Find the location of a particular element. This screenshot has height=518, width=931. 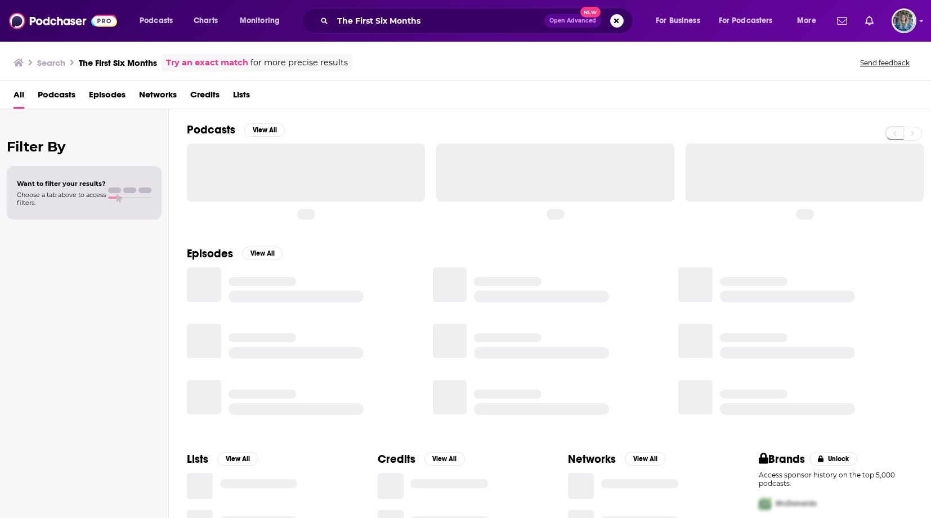

a: Podchaser - Follow, Share and Rate Podcasts is located at coordinates (63, 21).